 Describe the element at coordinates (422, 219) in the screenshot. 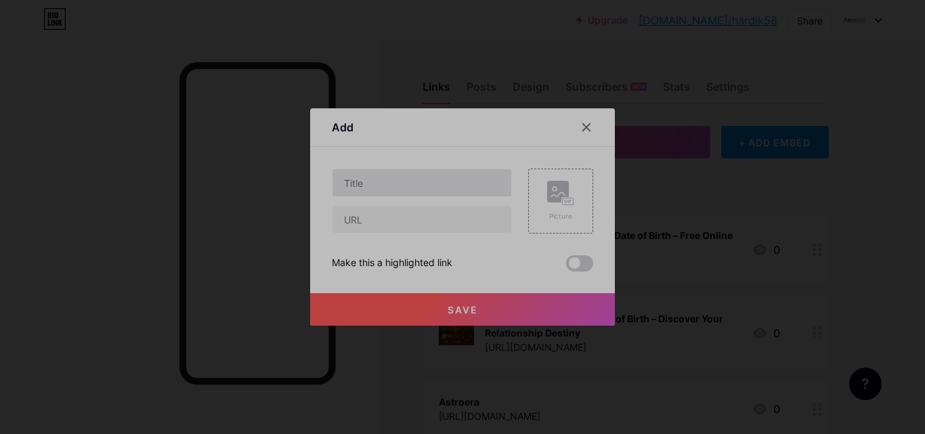

I see `input: URL` at that location.